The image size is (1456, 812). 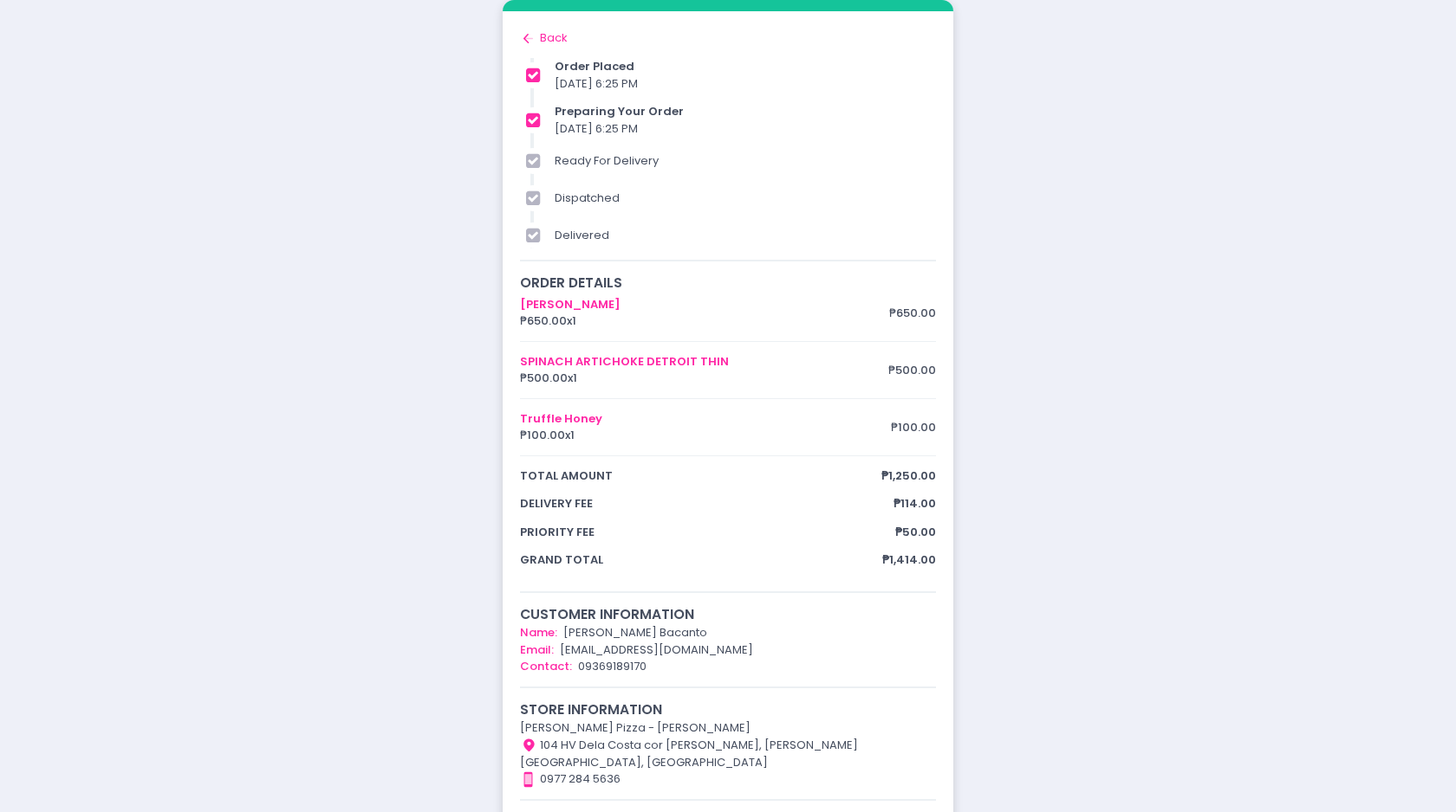 What do you see at coordinates (909, 476) in the screenshot?
I see `span: ₱1,250.00` at bounding box center [909, 476].